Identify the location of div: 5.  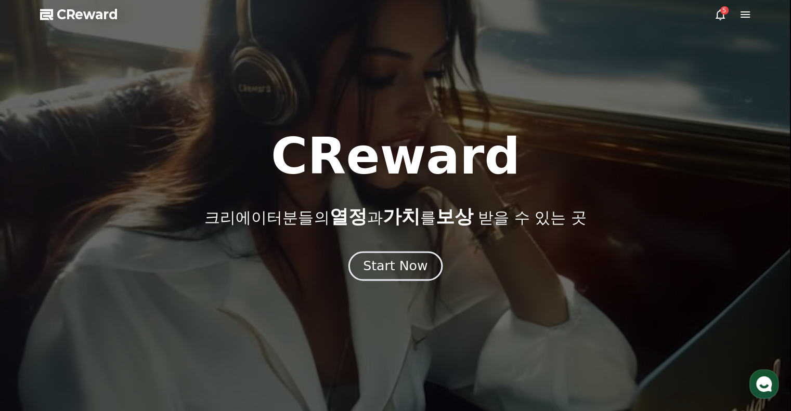
(724, 10).